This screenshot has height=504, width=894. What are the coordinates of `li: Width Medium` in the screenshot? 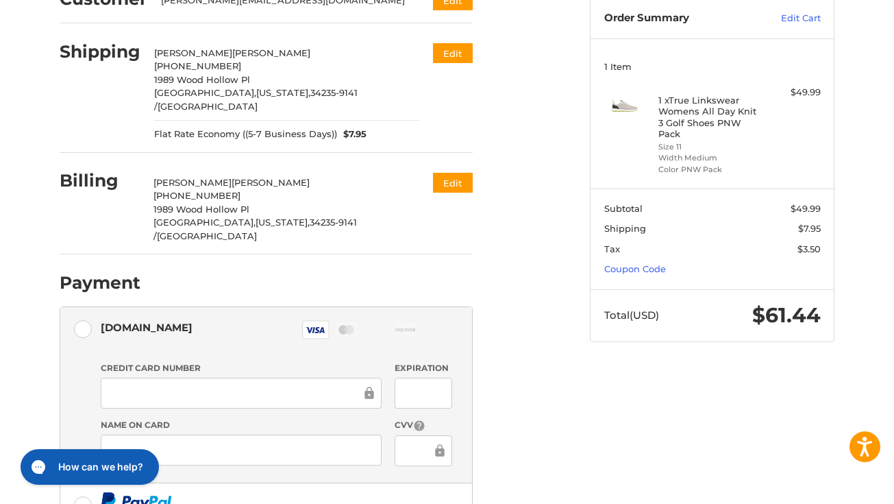 It's located at (710, 158).